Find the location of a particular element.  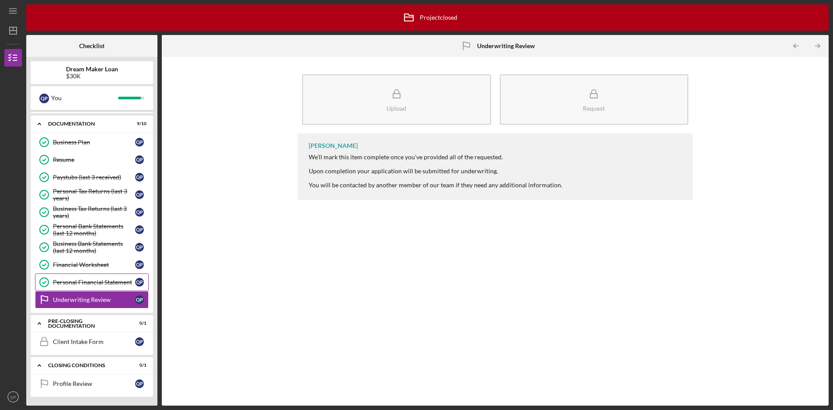

div: Business Plan is located at coordinates (94, 142).